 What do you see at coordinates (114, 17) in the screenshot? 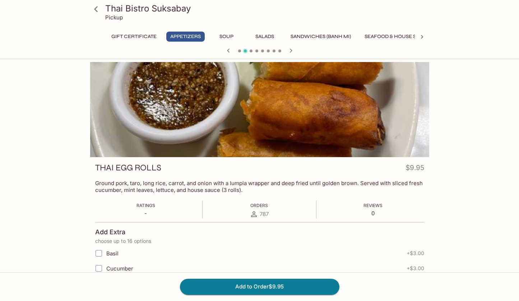
I see `p: Pickup` at bounding box center [114, 17].